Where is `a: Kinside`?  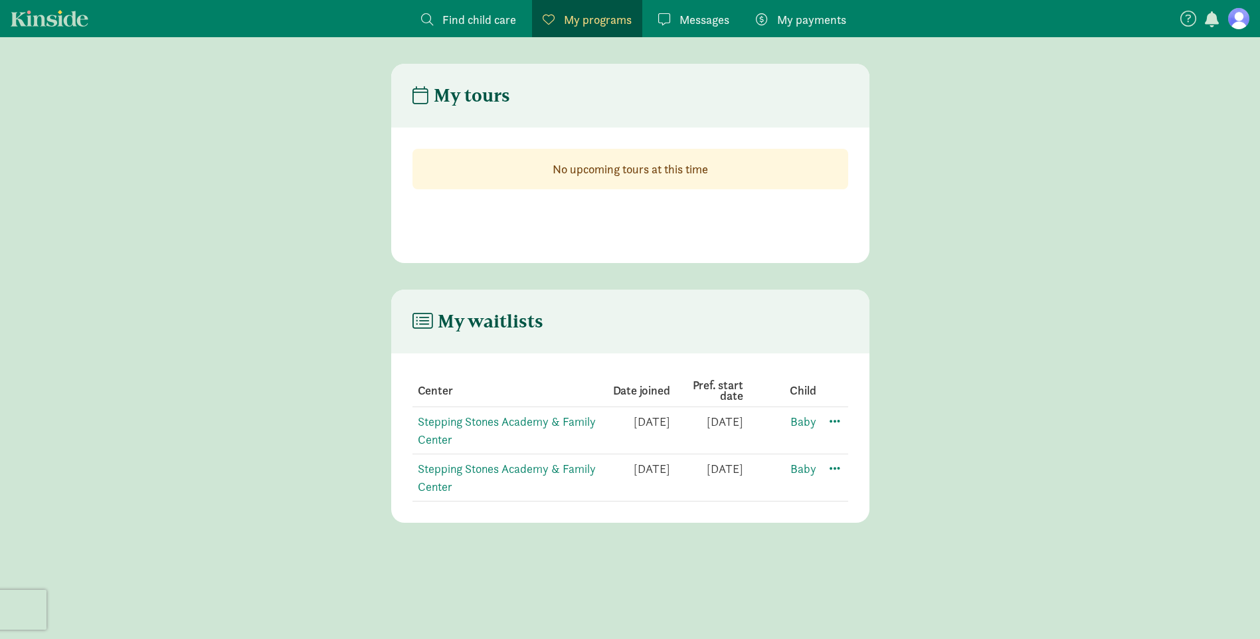
a: Kinside is located at coordinates (49, 18).